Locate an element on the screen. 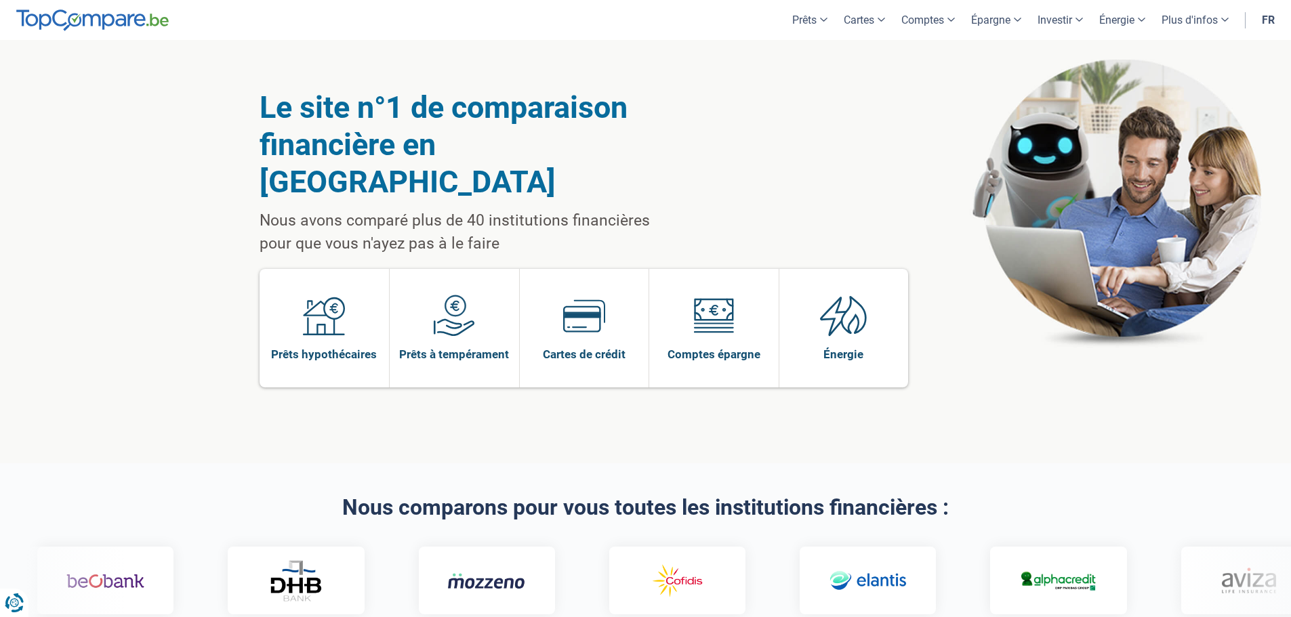 The height and width of the screenshot is (617, 1291). img: Énergie is located at coordinates (844, 316).